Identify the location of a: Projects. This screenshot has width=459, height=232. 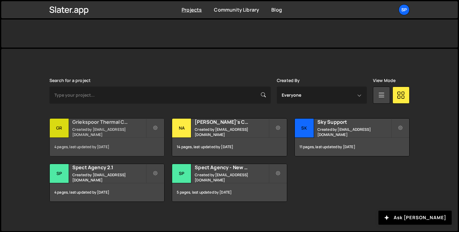
(192, 10).